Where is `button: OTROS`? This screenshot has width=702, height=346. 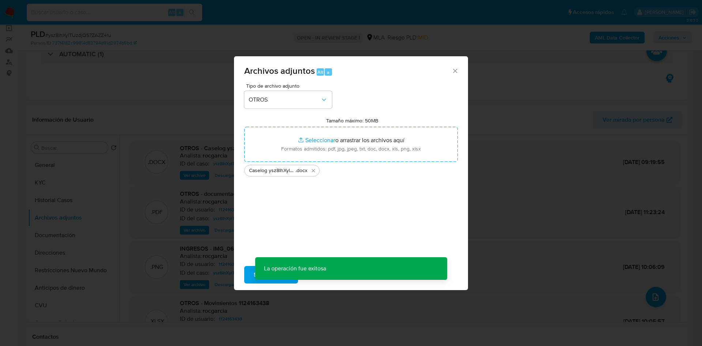
button: OTROS is located at coordinates (288, 100).